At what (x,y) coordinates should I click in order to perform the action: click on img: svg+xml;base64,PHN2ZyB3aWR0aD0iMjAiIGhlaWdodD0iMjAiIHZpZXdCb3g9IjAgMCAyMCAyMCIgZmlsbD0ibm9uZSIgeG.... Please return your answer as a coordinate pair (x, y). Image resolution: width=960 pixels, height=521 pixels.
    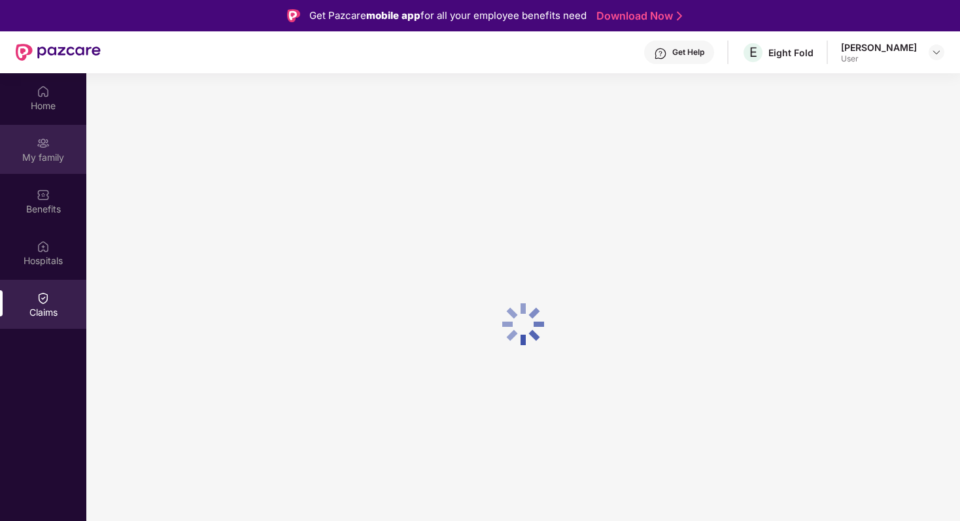
    Looking at the image, I should click on (43, 143).